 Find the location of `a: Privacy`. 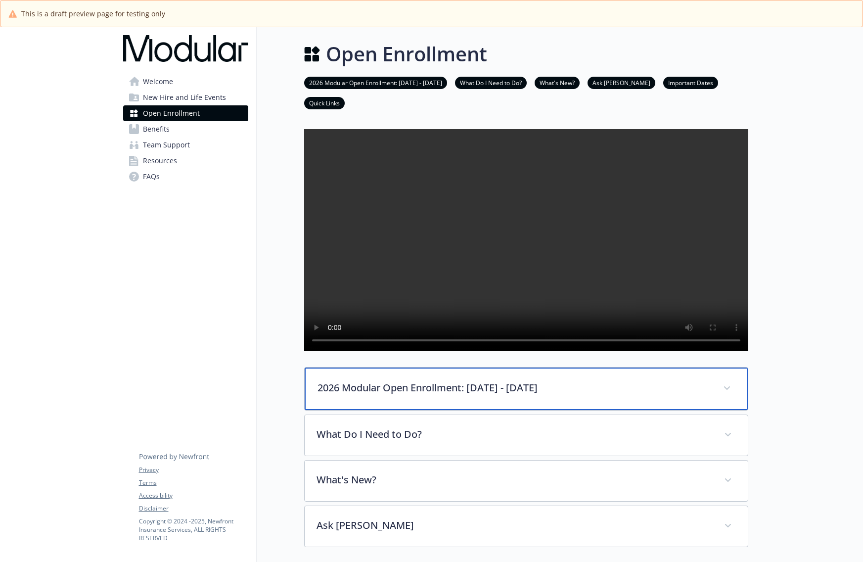

a: Privacy is located at coordinates (193, 470).